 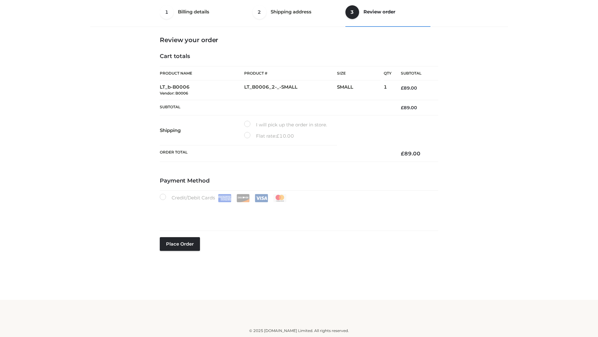 I want to click on th: Qty, so click(x=388, y=73).